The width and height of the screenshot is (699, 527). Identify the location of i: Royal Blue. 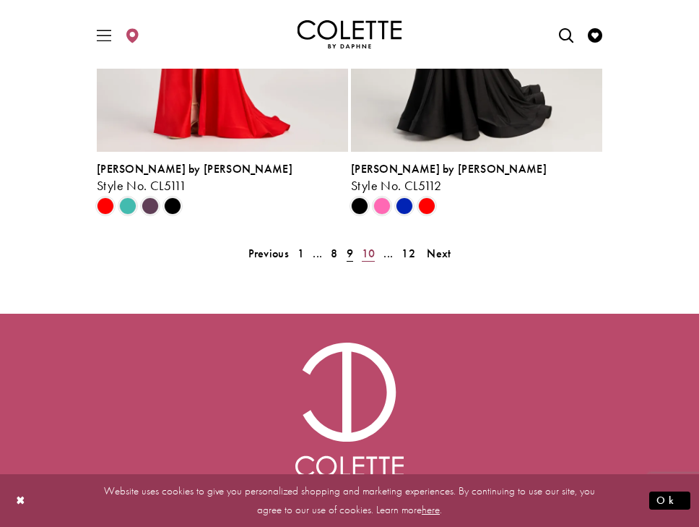
(405, 206).